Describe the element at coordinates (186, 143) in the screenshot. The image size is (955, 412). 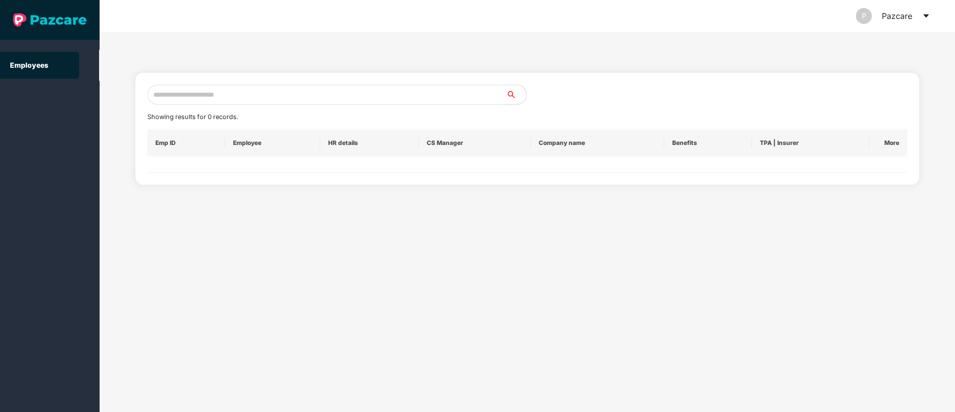
I see `th: Emp ID` at that location.